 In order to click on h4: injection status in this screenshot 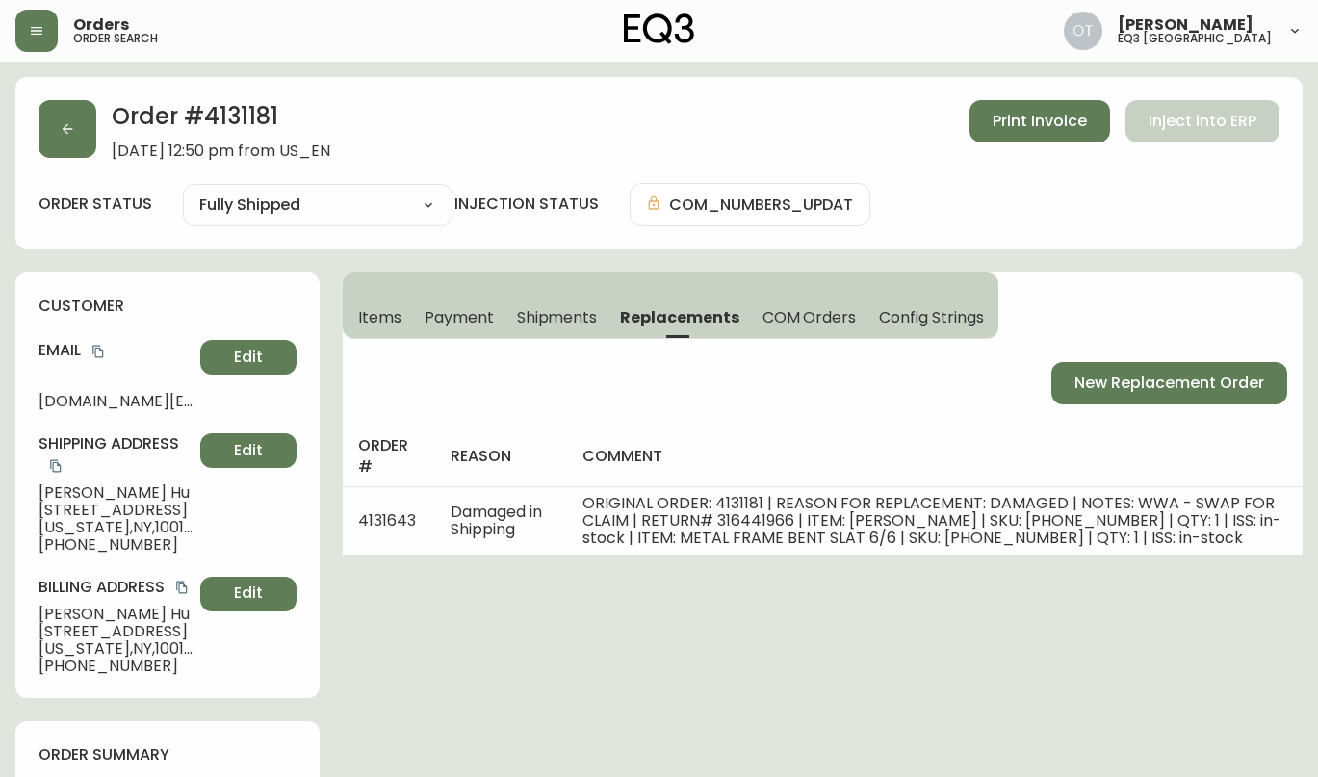, I will do `click(527, 204)`.